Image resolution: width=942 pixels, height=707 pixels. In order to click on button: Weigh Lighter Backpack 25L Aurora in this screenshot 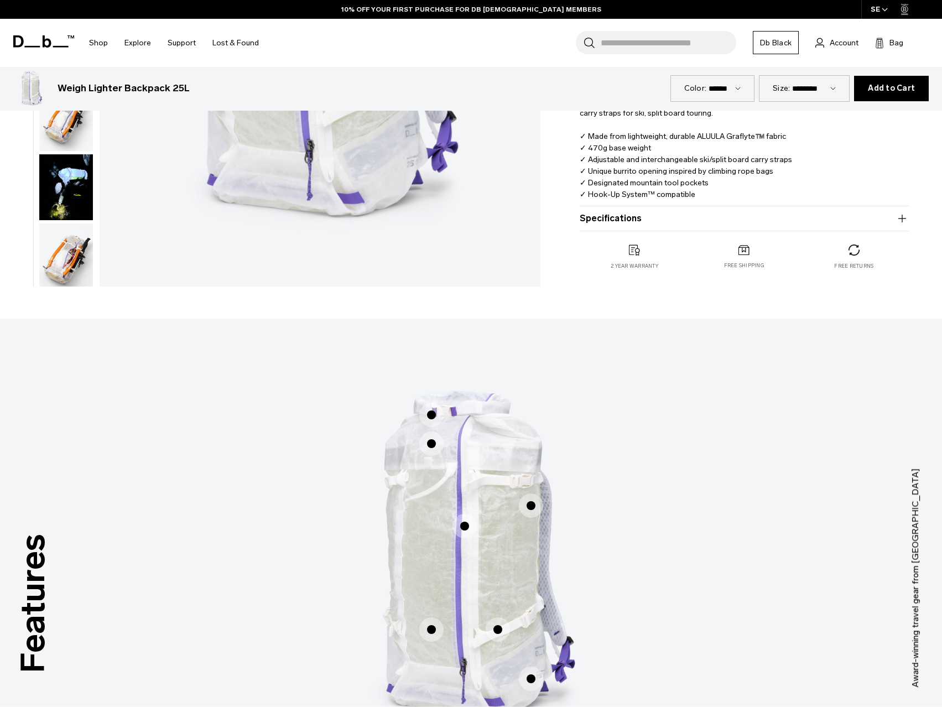, I will do `click(66, 187)`.